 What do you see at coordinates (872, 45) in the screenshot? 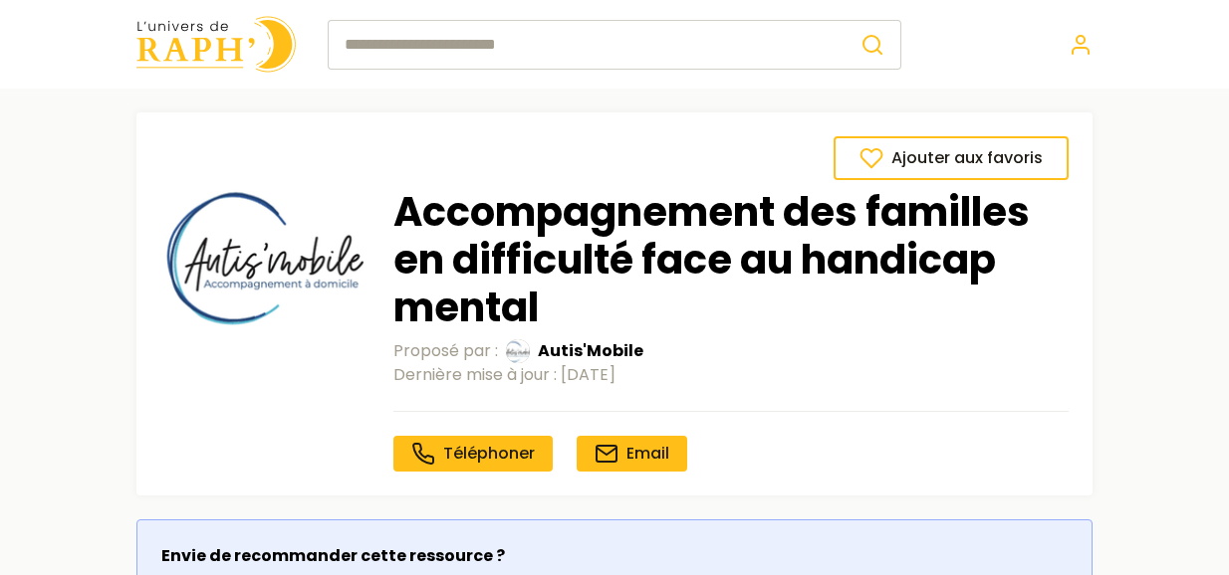
I see `button: Rechercher` at bounding box center [872, 45].